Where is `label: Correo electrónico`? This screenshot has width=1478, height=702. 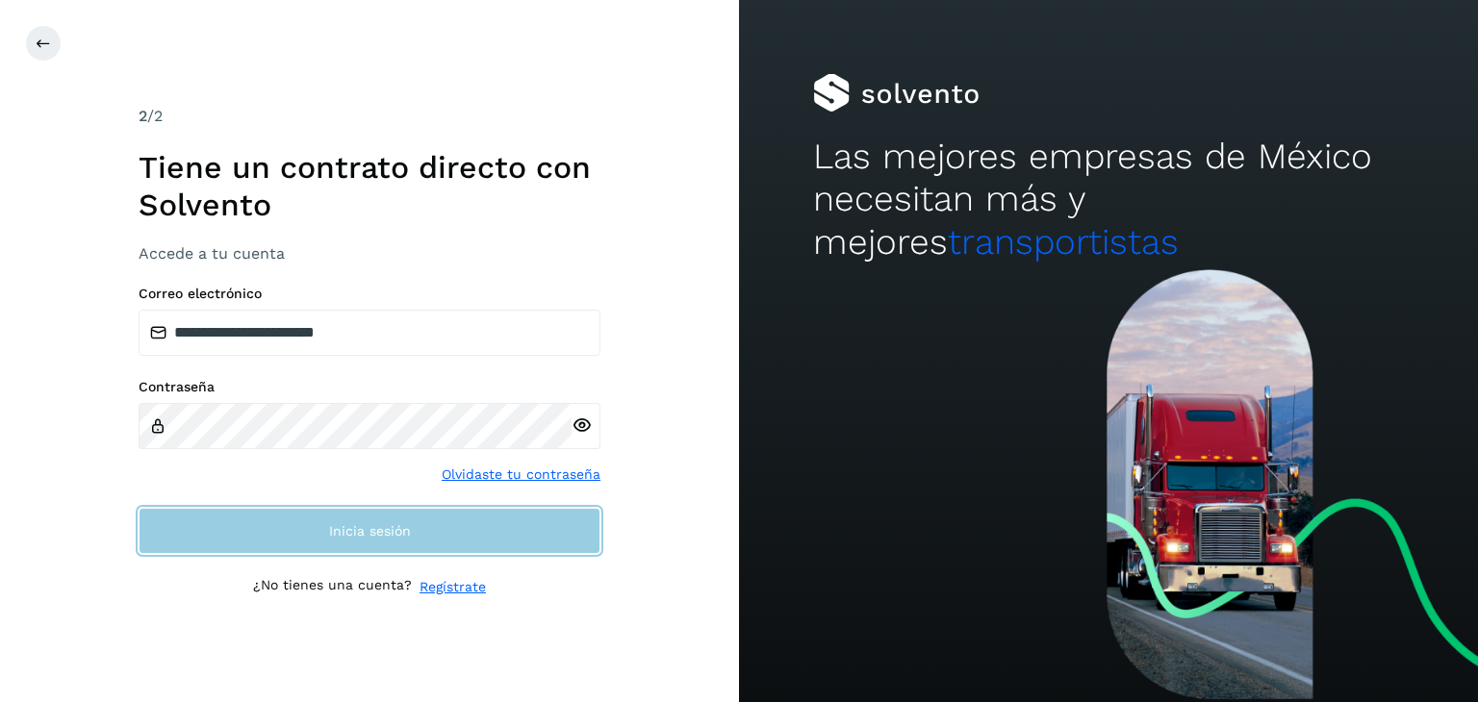 label: Correo electrónico is located at coordinates (369, 293).